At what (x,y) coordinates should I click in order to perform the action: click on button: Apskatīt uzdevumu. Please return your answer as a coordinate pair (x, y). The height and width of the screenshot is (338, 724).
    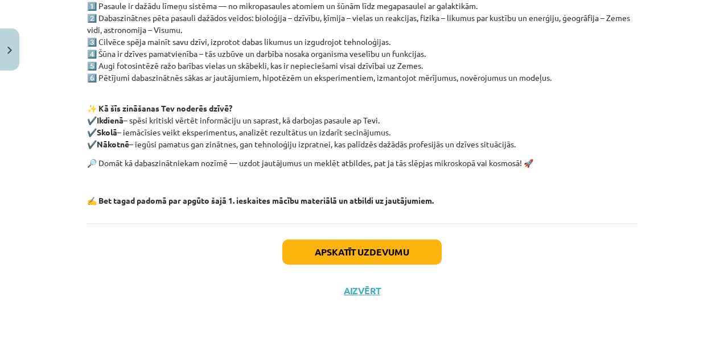
    Looking at the image, I should click on (362, 252).